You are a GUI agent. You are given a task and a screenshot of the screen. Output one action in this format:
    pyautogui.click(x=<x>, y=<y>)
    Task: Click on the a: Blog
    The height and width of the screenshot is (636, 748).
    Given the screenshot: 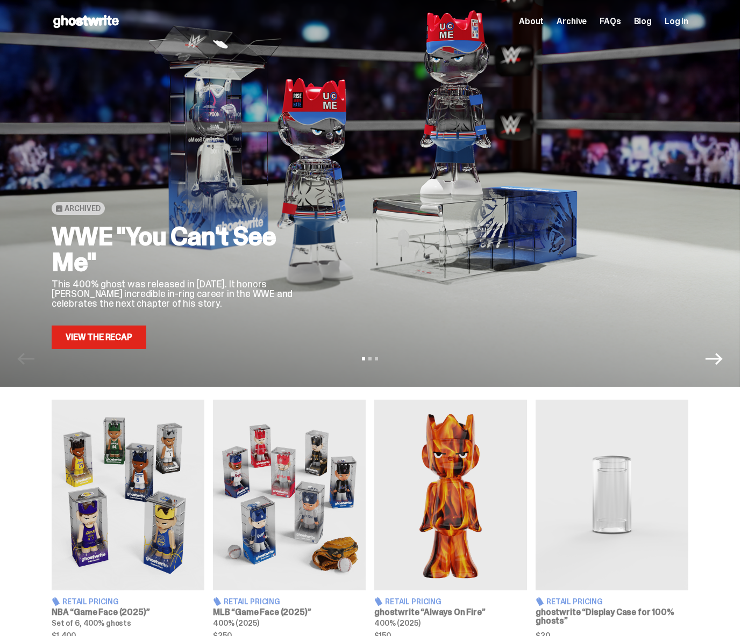 What is the action you would take?
    pyautogui.click(x=642, y=22)
    